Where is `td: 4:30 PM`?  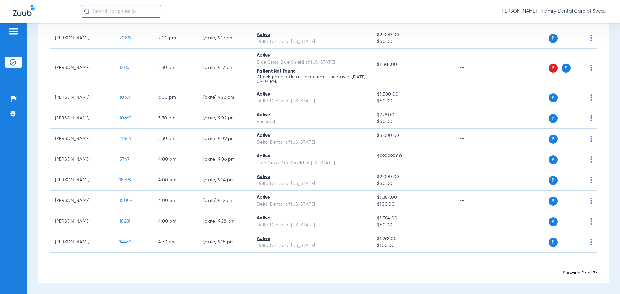
td: 4:30 PM is located at coordinates (176, 243).